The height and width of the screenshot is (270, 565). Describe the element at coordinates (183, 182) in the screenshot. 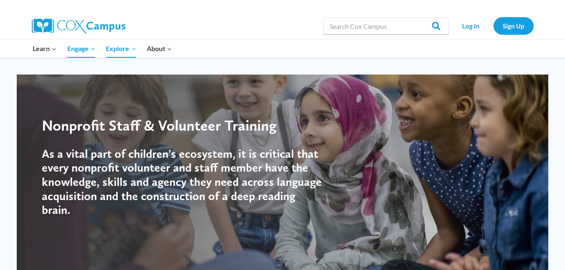

I see `h4: As a vital part of children's ecosystem, it is critical that every nonprofit volunteer and staff ...` at that location.